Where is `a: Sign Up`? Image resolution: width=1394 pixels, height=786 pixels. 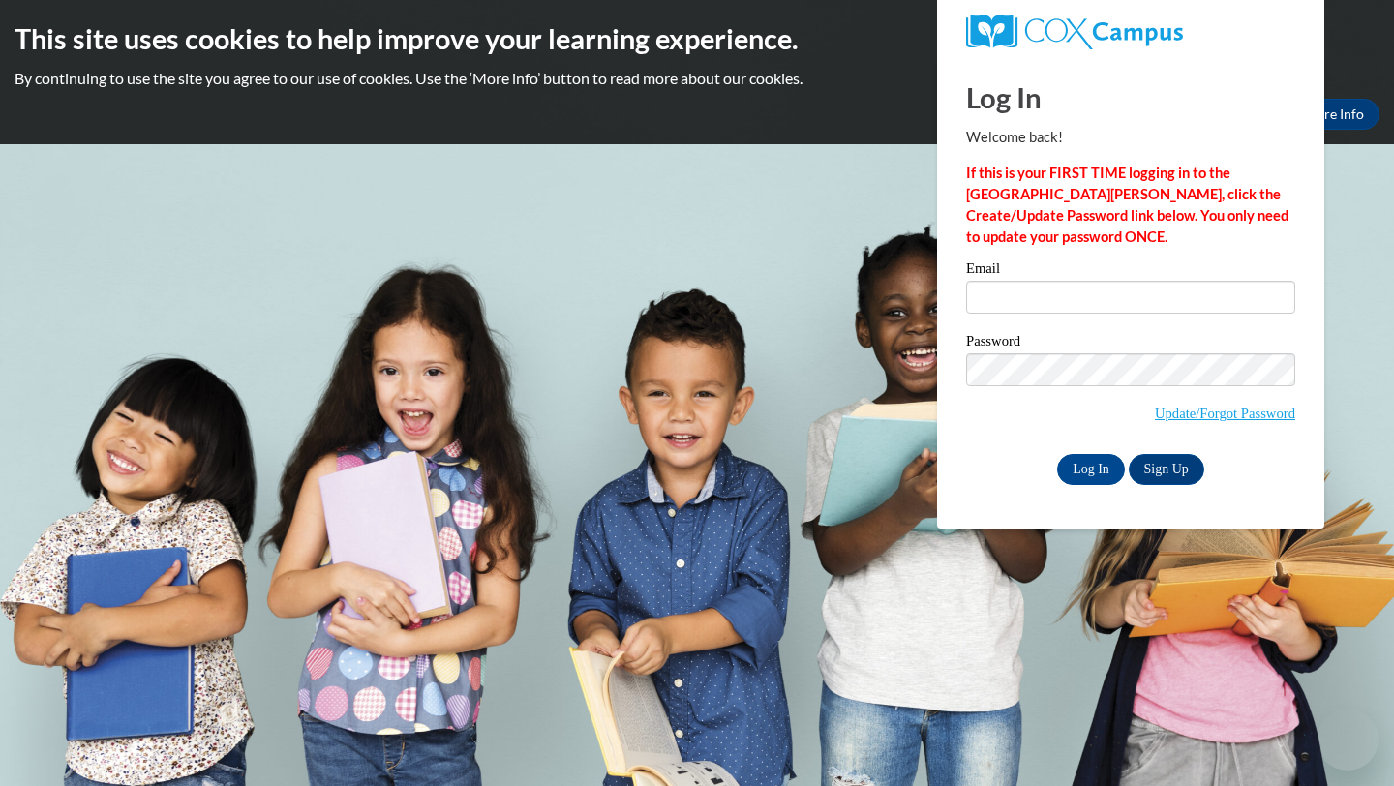 a: Sign Up is located at coordinates (1167, 470).